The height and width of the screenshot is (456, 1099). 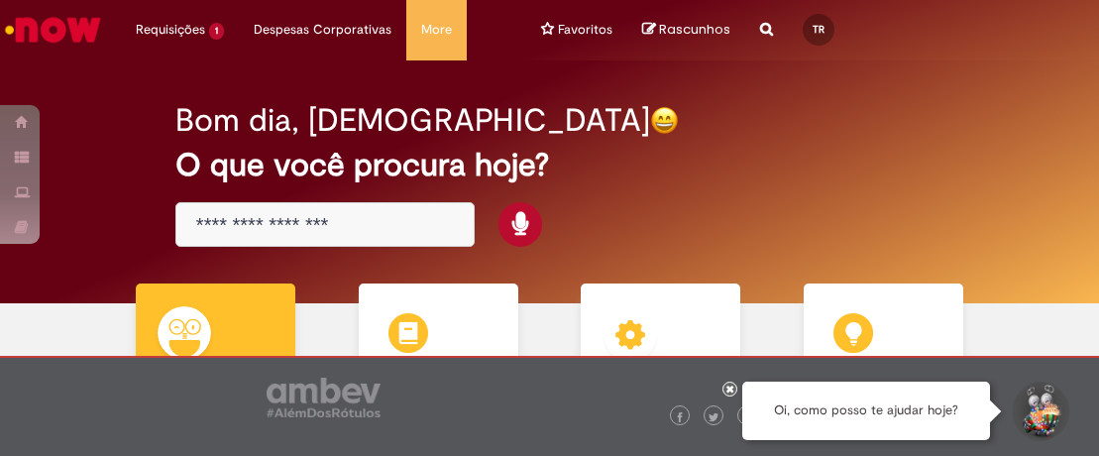 I want to click on span: More, so click(x=436, y=30).